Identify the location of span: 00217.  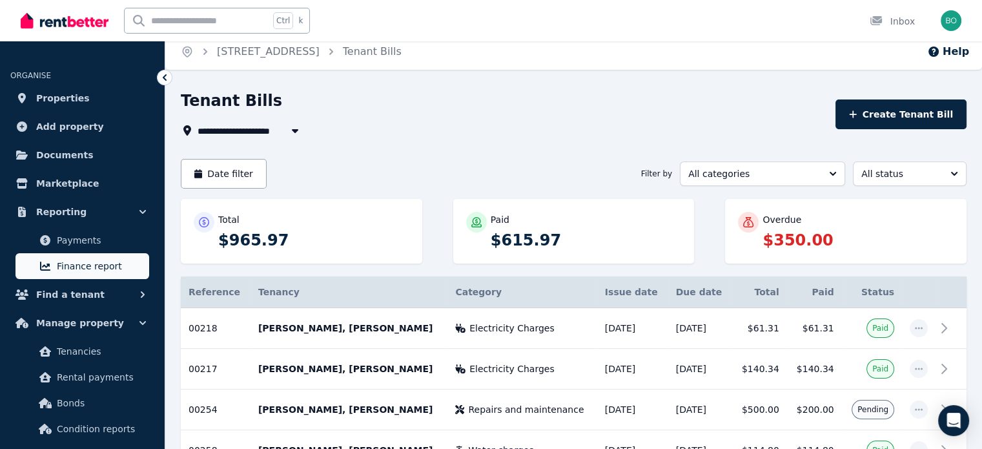
(203, 369).